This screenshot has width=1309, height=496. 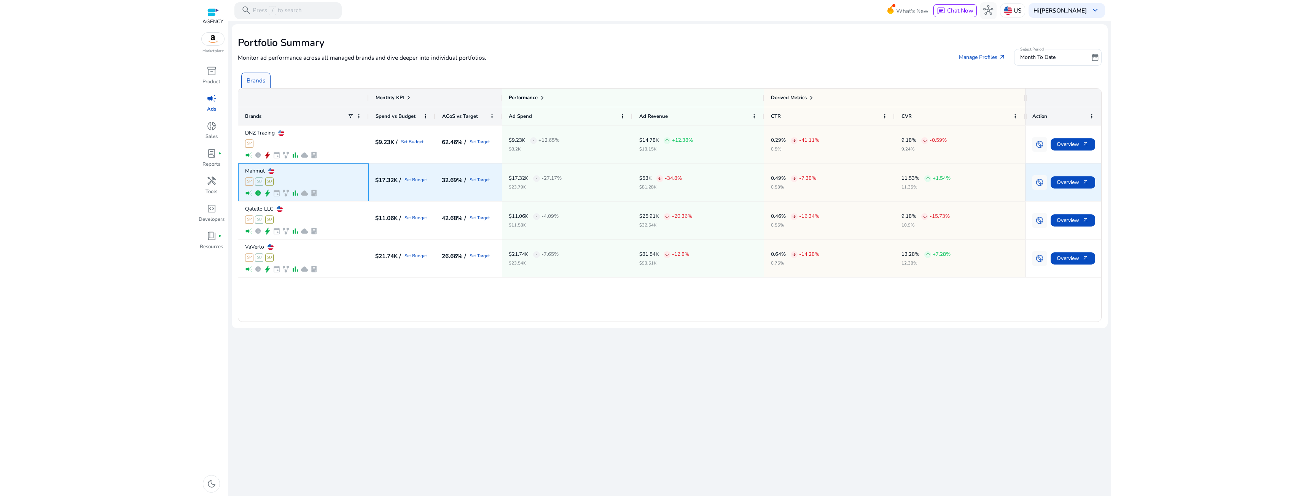 I want to click on p: $8.2K, so click(x=534, y=149).